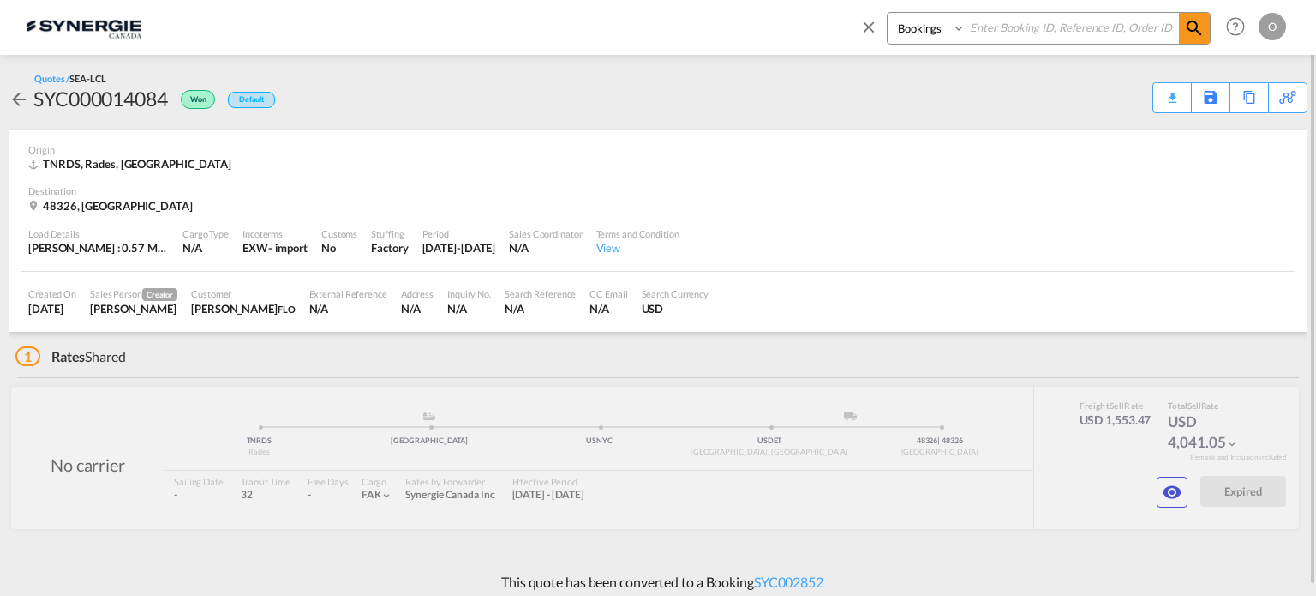 The width and height of the screenshot is (1316, 596). I want to click on div: 14 Aug 2025, so click(52, 309).